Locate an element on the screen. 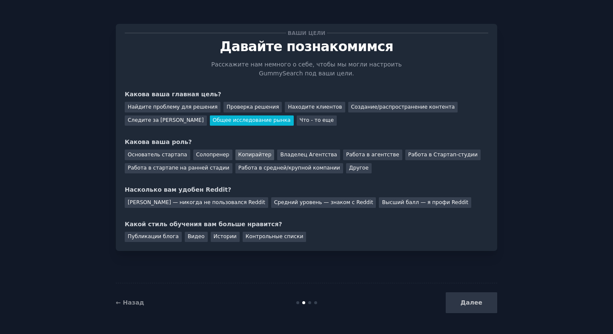 The image size is (613, 334). ya-tr-span: Какой стиль обучения вам больше нравится? is located at coordinates (204, 224).